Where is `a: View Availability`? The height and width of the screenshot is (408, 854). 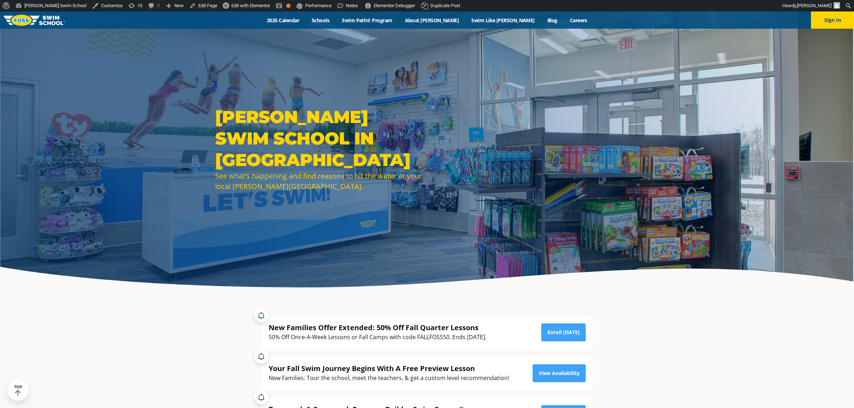 a: View Availability is located at coordinates (559, 373).